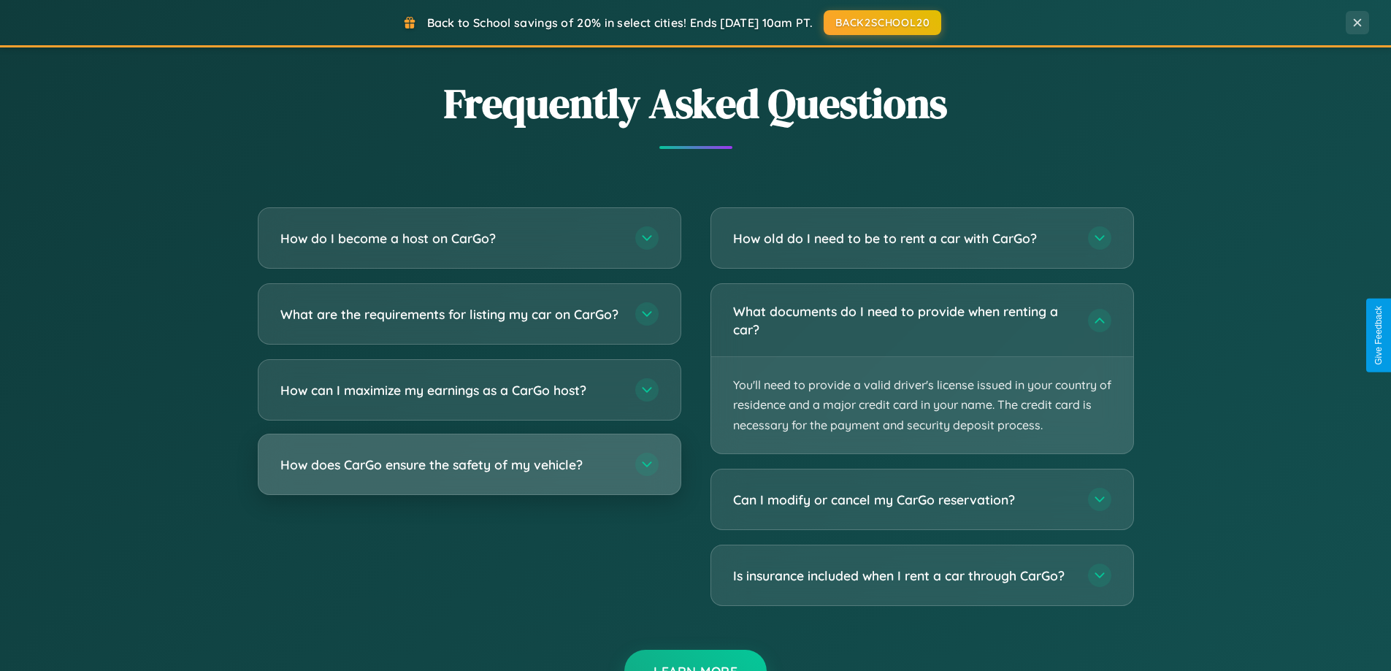  Describe the element at coordinates (451, 314) in the screenshot. I see `h3: What are the requirements for listing my car on CarGo?` at that location.